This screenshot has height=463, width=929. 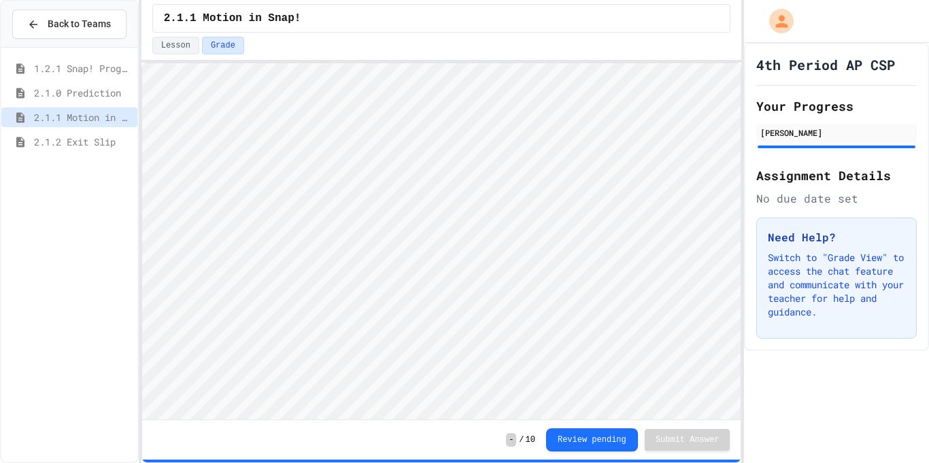 I want to click on div: No due date set, so click(x=836, y=199).